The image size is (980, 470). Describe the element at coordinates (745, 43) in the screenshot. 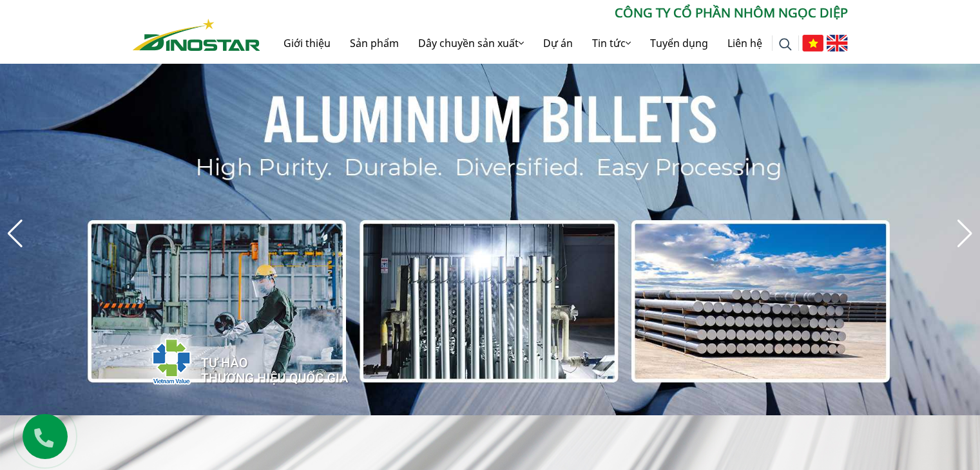

I see `a: Liên hệ` at that location.